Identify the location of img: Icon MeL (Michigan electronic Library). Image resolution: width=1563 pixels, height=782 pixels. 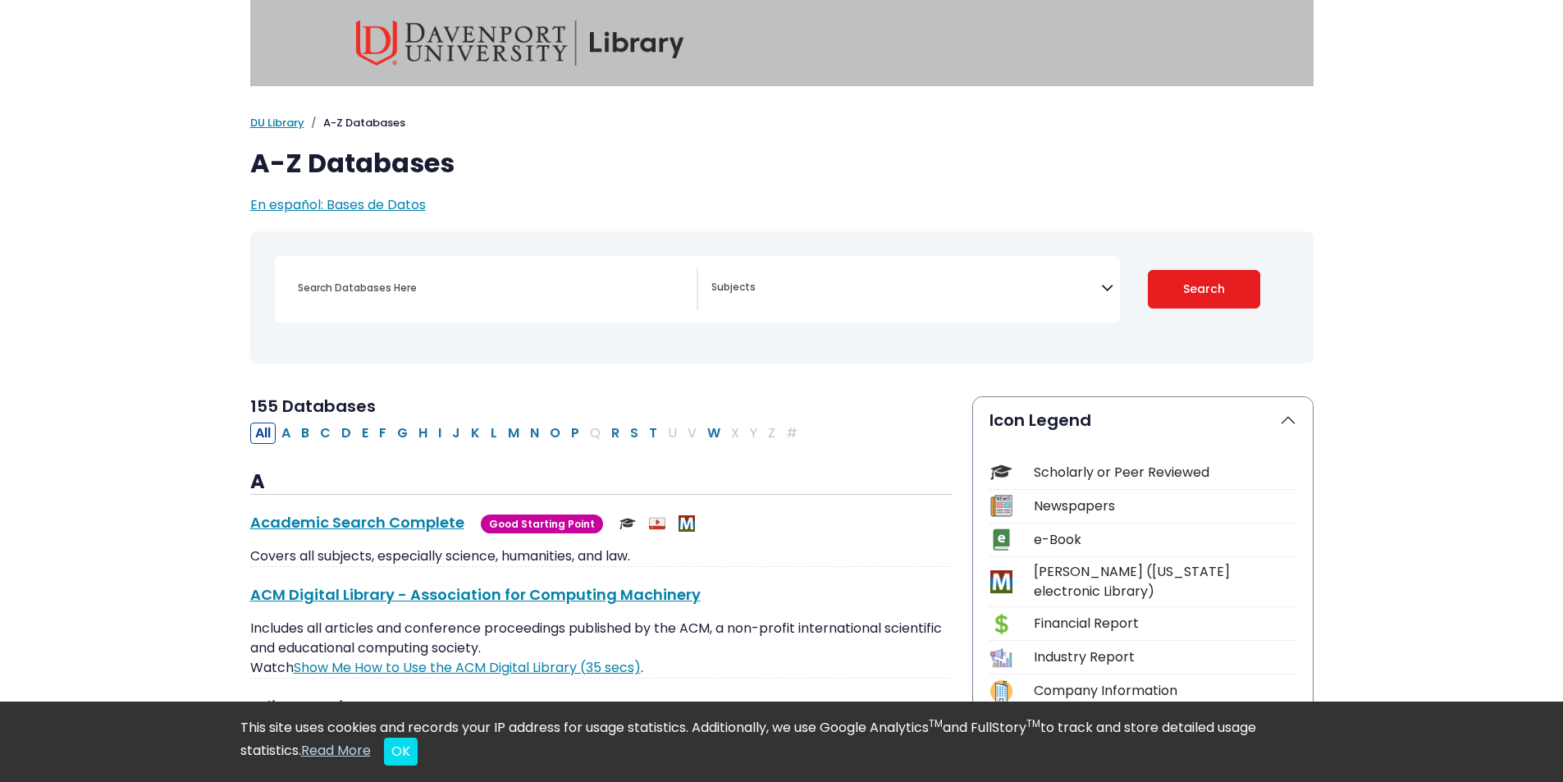
(1001, 581).